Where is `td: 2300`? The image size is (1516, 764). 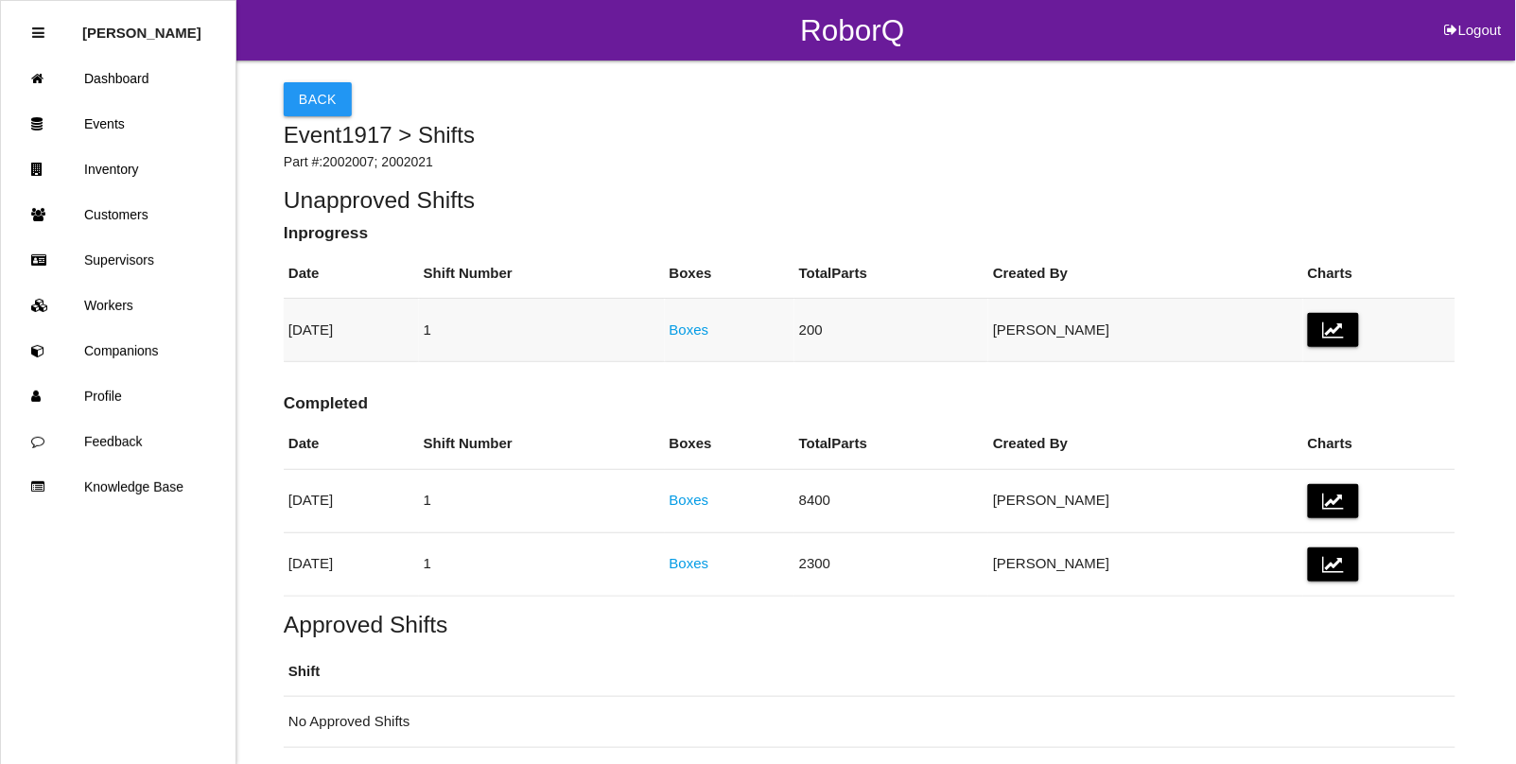
td: 2300 is located at coordinates (891, 564).